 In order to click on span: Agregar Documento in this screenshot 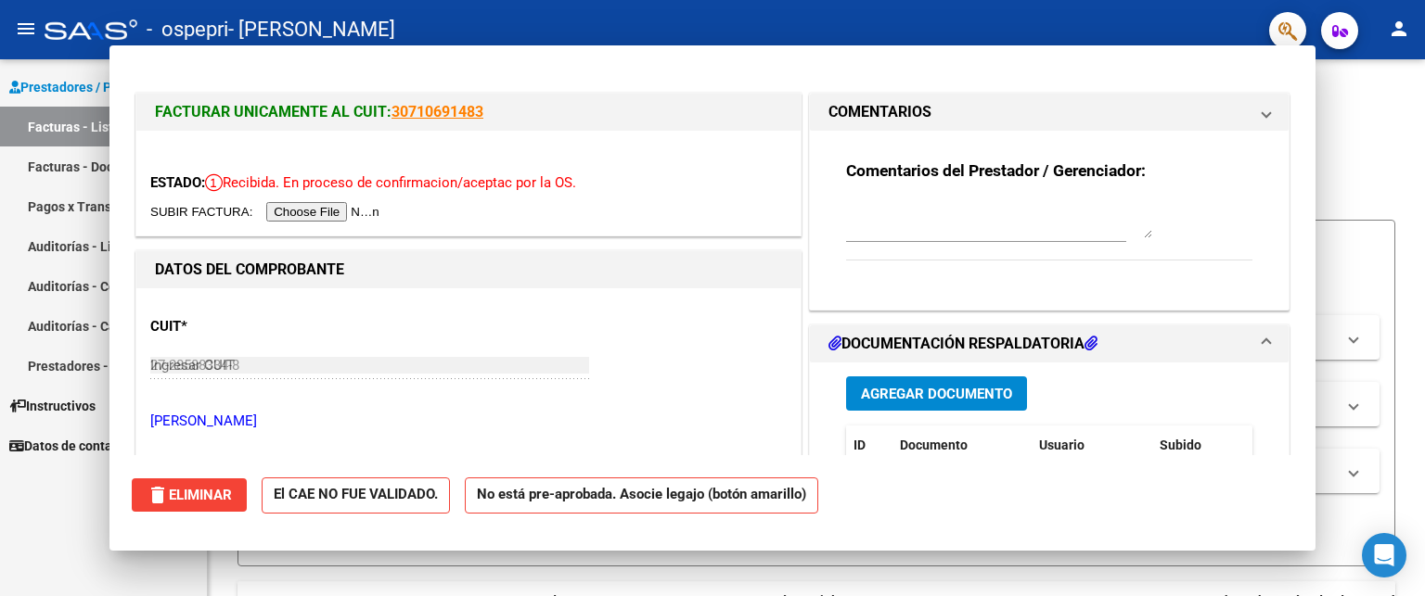, I will do `click(936, 394)`.